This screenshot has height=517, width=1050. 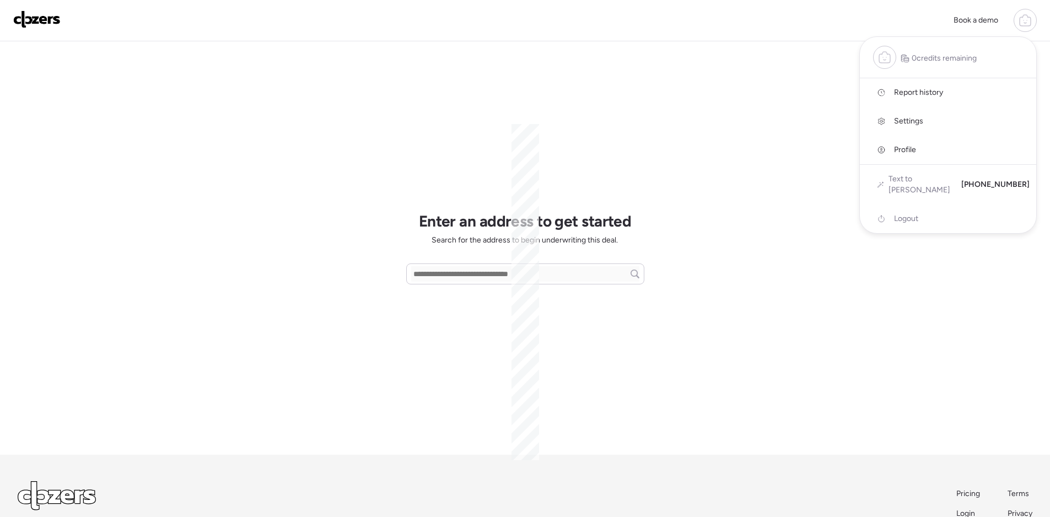 I want to click on span: Terms, so click(x=1018, y=493).